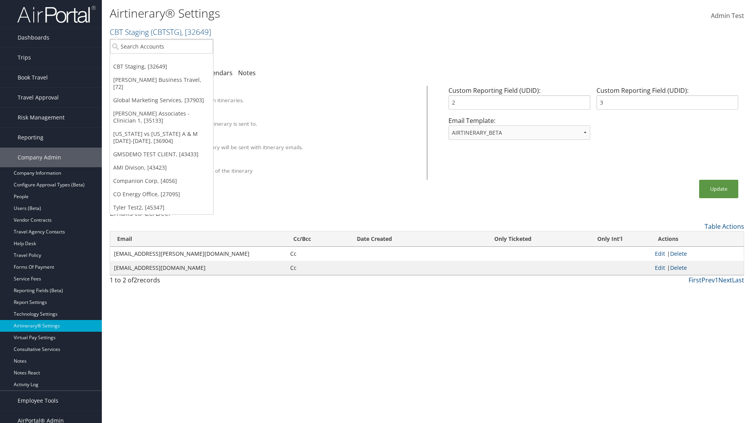 The width and height of the screenshot is (752, 423). I want to click on a: Last, so click(738, 280).